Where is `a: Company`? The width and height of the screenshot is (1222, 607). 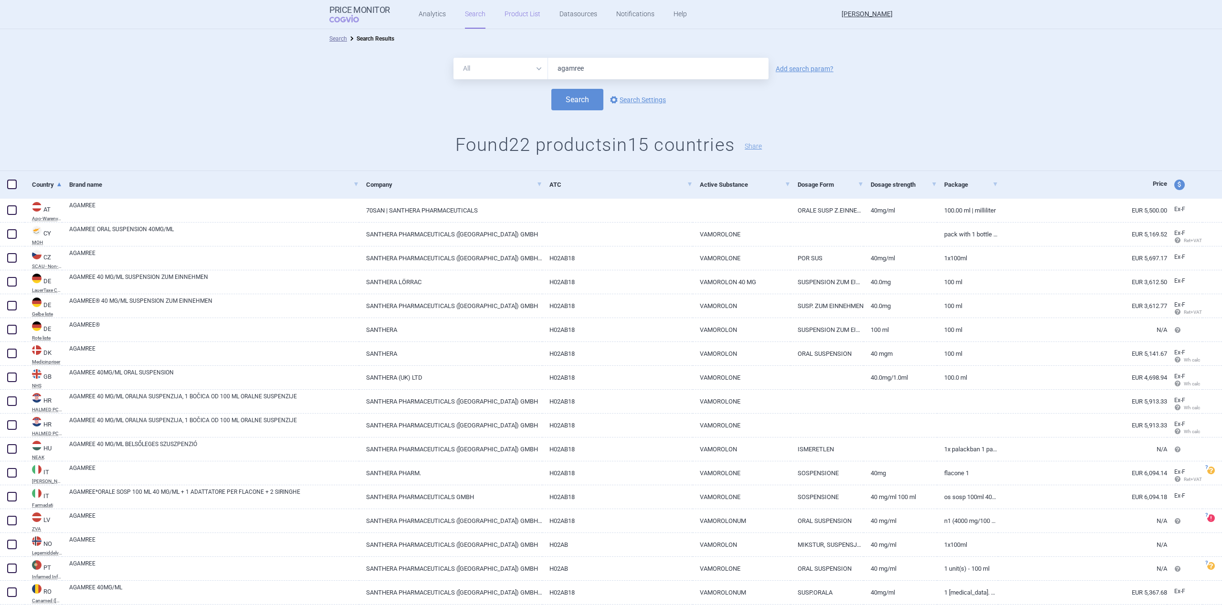
a: Company is located at coordinates (454, 184).